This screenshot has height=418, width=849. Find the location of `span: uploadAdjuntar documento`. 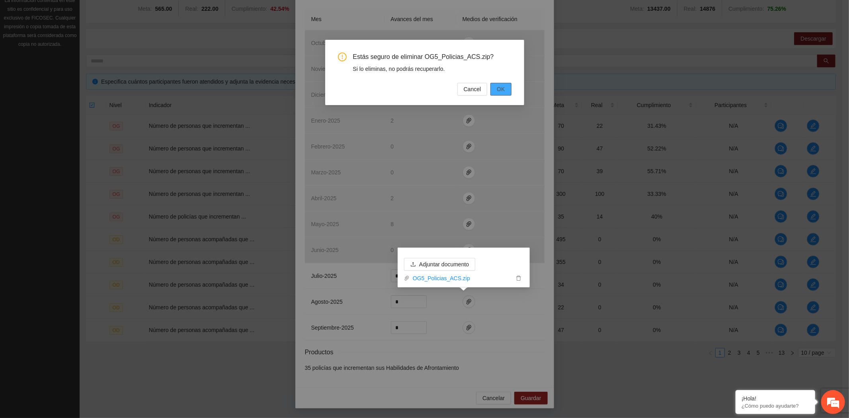

span: uploadAdjuntar documento is located at coordinates (439, 264).